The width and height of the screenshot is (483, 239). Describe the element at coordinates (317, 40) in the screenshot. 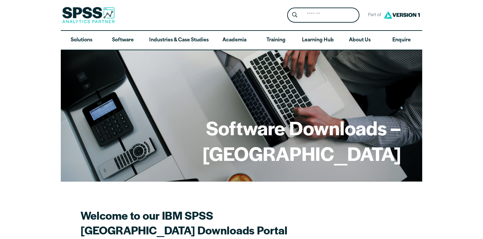

I see `a: Learning Hub` at that location.